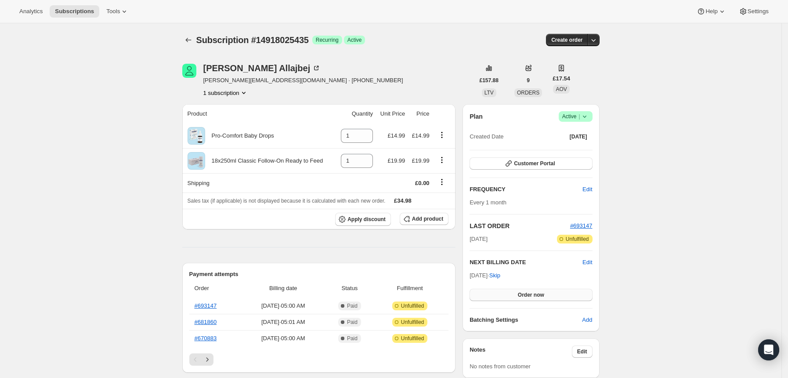 This screenshot has height=378, width=788. Describe the element at coordinates (391, 114) in the screenshot. I see `th: Unit Price` at that location.